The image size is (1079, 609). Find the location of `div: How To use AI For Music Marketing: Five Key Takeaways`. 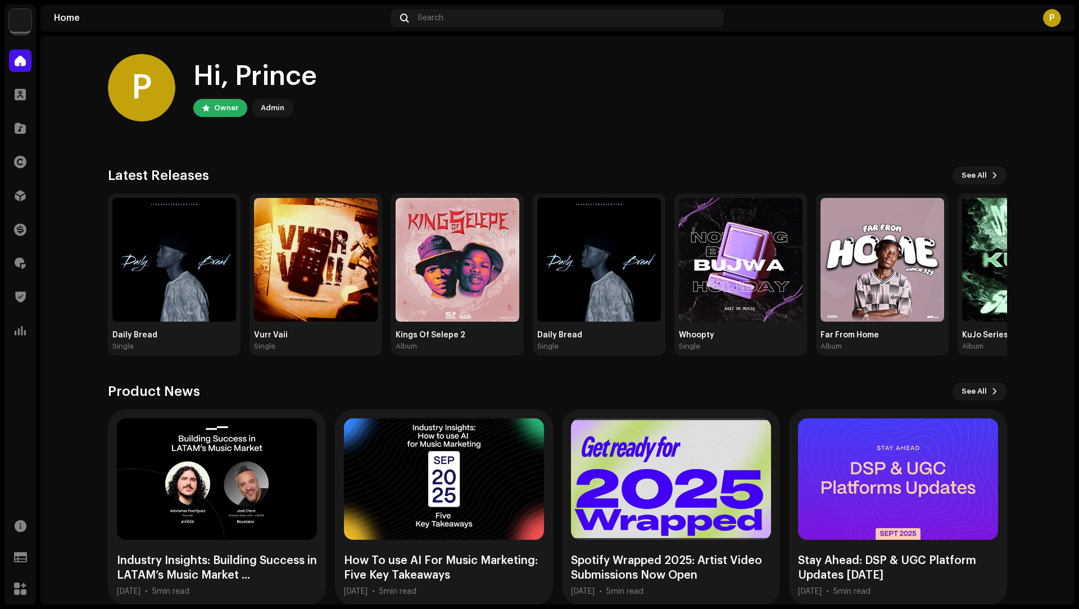

div: How To use AI For Music Marketing: Five Key Takeaways is located at coordinates (444, 568).